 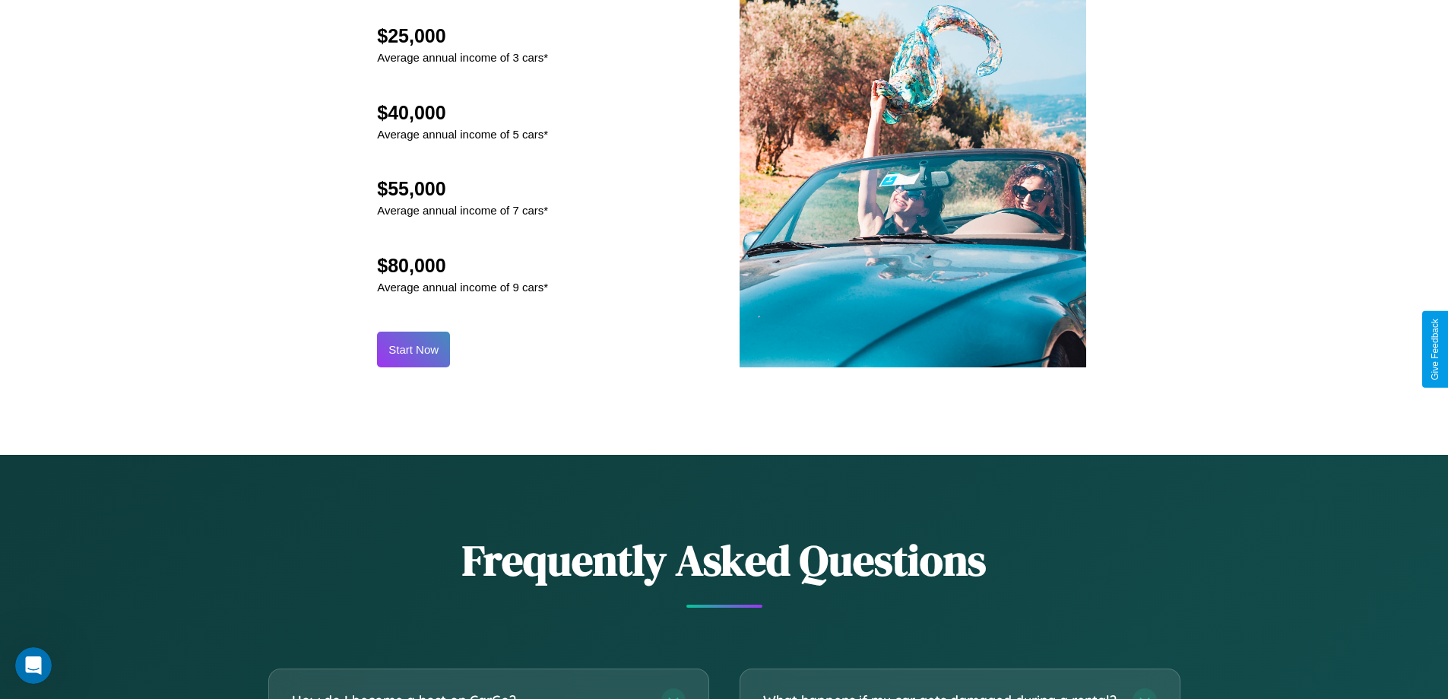 What do you see at coordinates (462, 189) in the screenshot?
I see `h2: $55,000` at bounding box center [462, 189].